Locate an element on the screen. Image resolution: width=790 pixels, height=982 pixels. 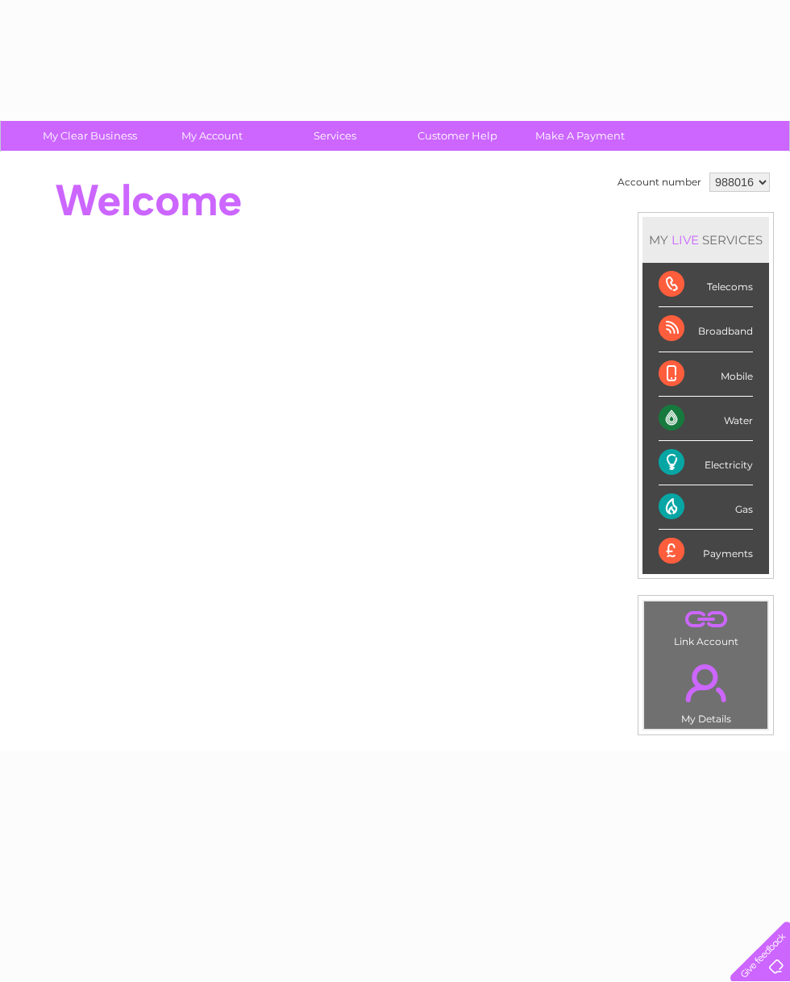
a: My Account is located at coordinates (212, 136).